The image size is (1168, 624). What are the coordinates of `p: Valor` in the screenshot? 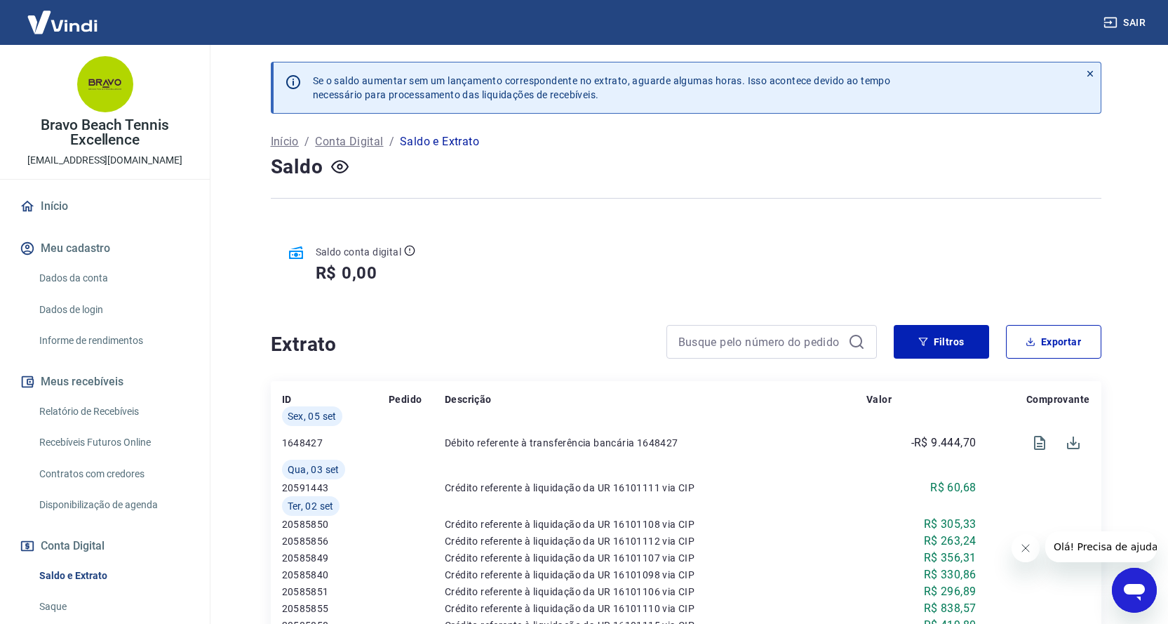 It's located at (879, 399).